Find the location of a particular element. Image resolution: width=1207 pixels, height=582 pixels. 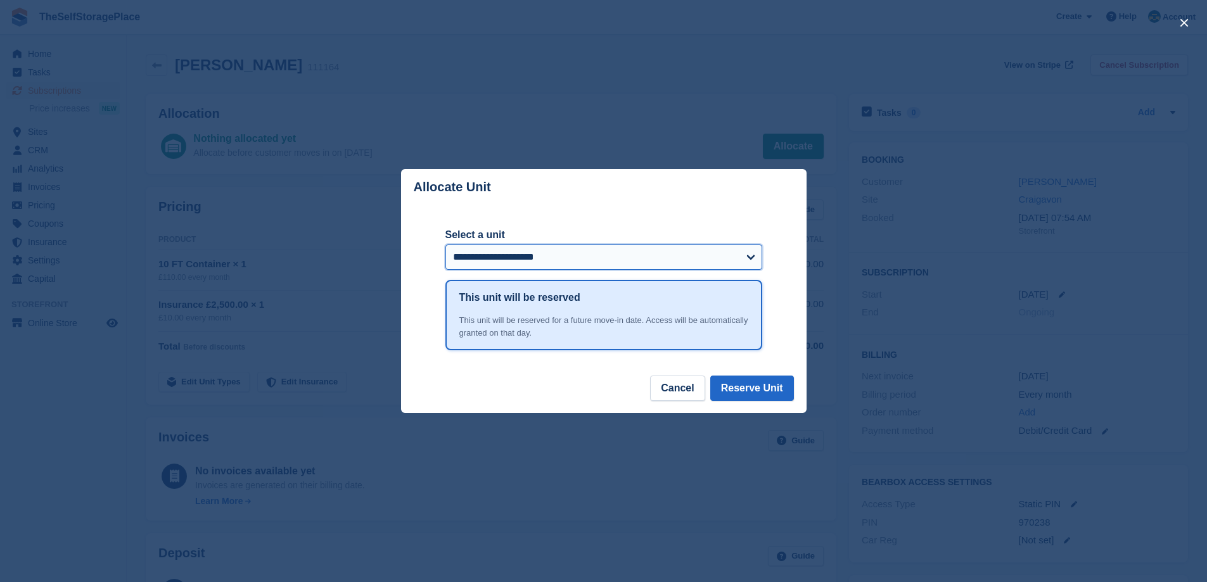

button: Cancel is located at coordinates (677, 388).